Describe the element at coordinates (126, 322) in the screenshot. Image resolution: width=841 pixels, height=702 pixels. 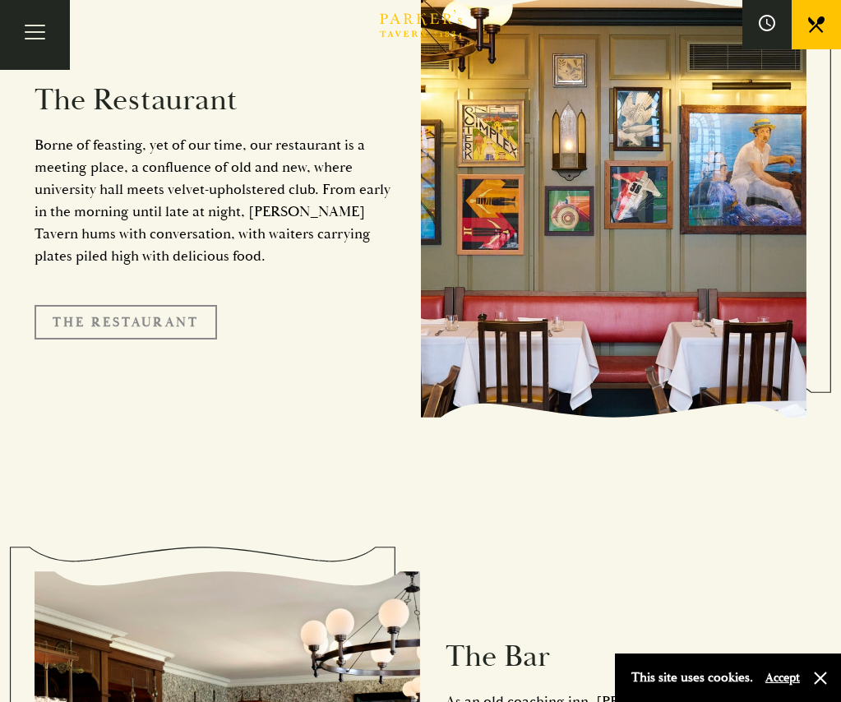
I see `a: The Restaurant` at that location.